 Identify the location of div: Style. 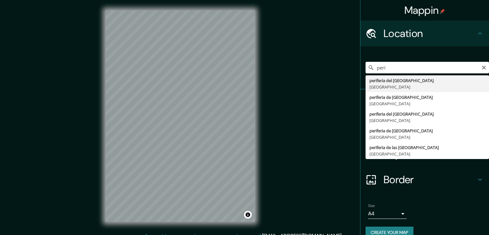
(424, 128).